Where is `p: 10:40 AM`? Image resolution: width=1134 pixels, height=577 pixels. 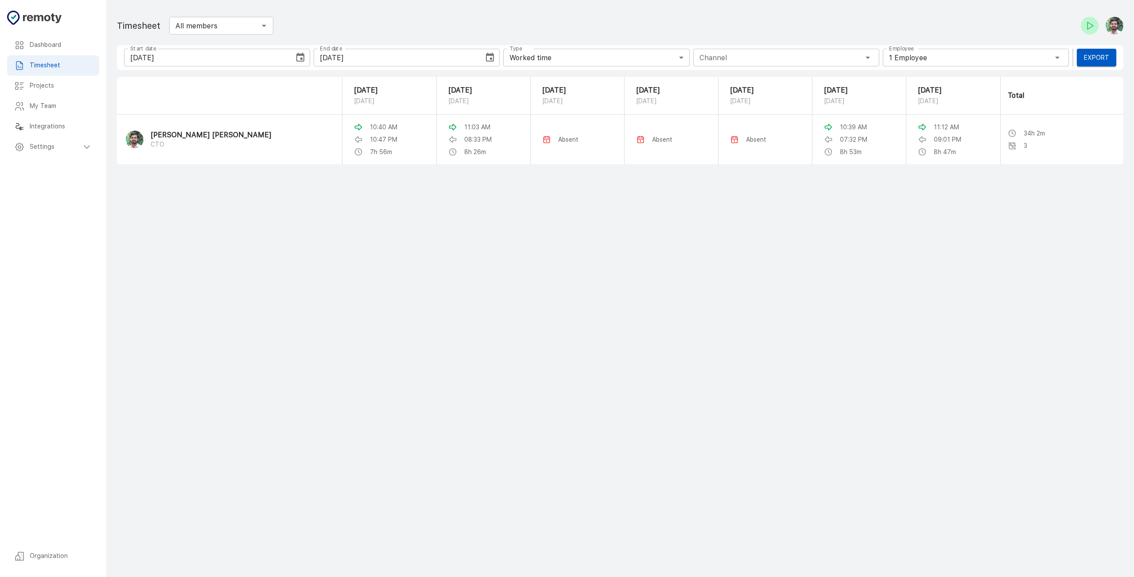 p: 10:40 AM is located at coordinates (384, 127).